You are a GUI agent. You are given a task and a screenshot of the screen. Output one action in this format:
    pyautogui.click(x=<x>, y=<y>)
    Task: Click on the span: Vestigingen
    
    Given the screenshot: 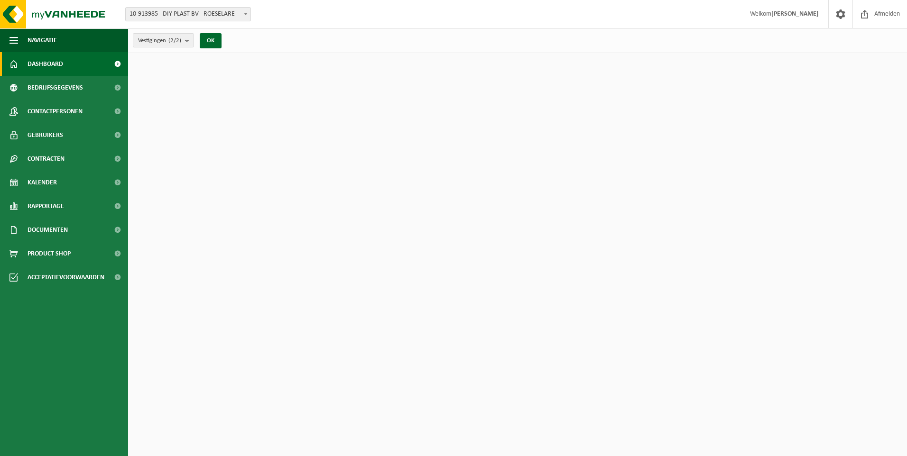 What is the action you would take?
    pyautogui.click(x=159, y=41)
    